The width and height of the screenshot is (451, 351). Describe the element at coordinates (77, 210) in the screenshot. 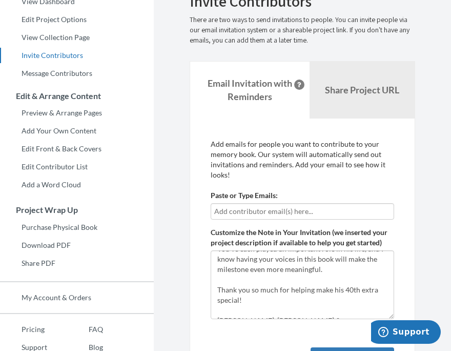

I see `h3: Project Wrap Up` at that location.